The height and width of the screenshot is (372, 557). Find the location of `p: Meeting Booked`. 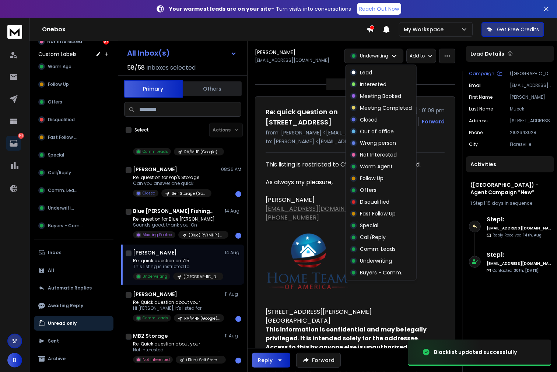

p: Meeting Booked is located at coordinates (157, 235).